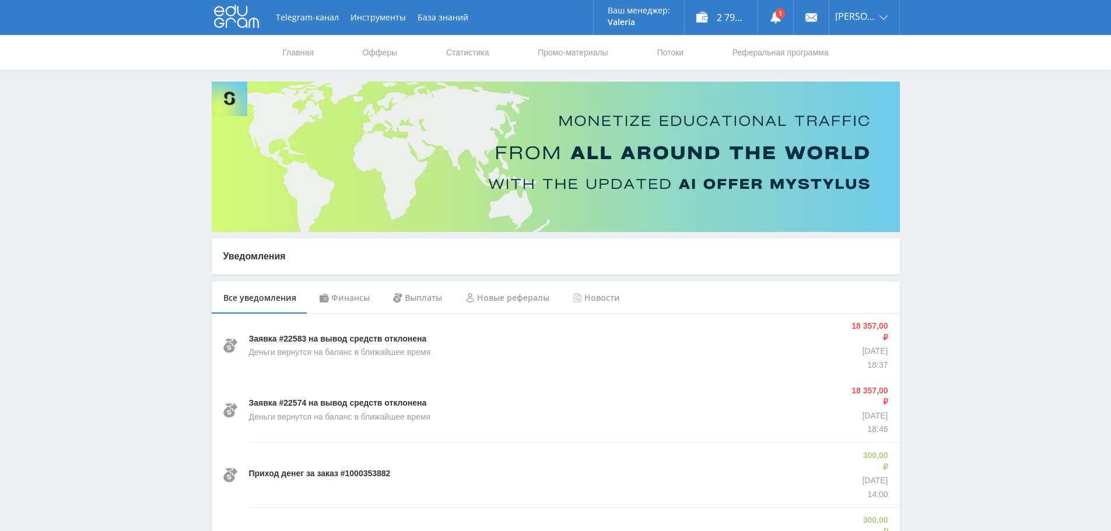  I want to click on p: Ваш менеджер:, so click(639, 10).